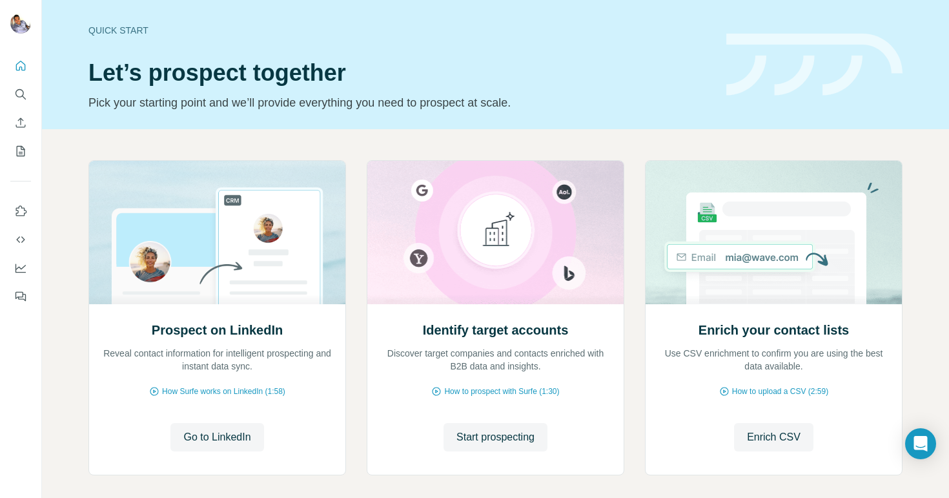 Image resolution: width=949 pixels, height=498 pixels. Describe the element at coordinates (217, 360) in the screenshot. I see `p: Reveal contact information for intelligent prospecting and instant data sync.` at that location.